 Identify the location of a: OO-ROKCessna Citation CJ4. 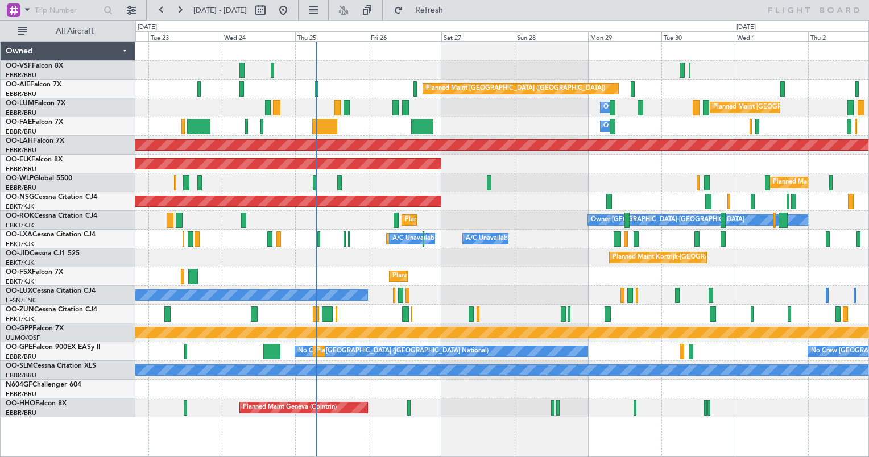
(51, 216).